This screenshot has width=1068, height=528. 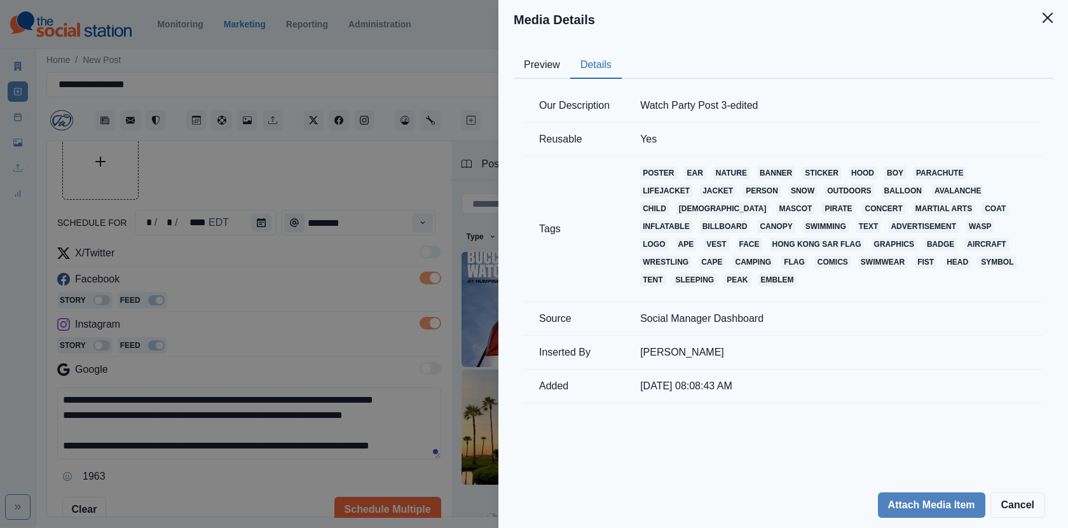 I want to click on a: sticker, so click(x=822, y=173).